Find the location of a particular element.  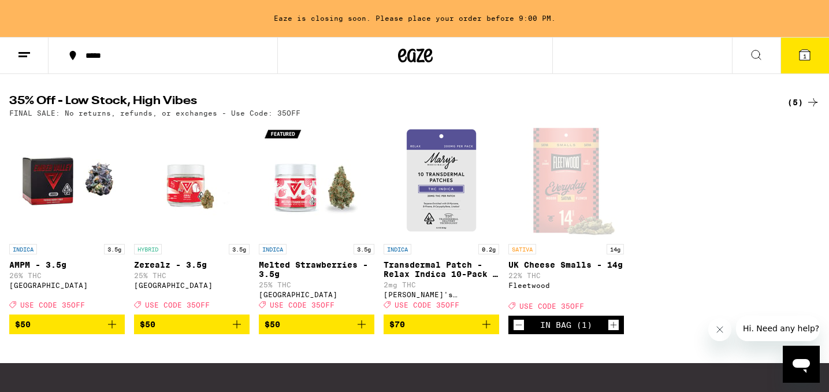

p: Transdermal Patch - Relax Indica 10-Pack - 200mg is located at coordinates (441, 269).